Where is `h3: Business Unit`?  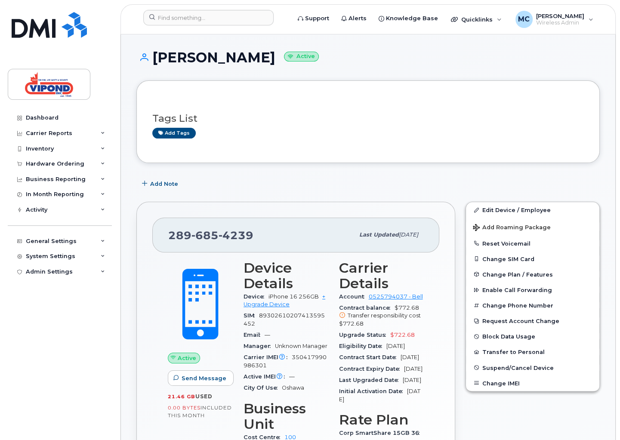 h3: Business Unit is located at coordinates (286, 417).